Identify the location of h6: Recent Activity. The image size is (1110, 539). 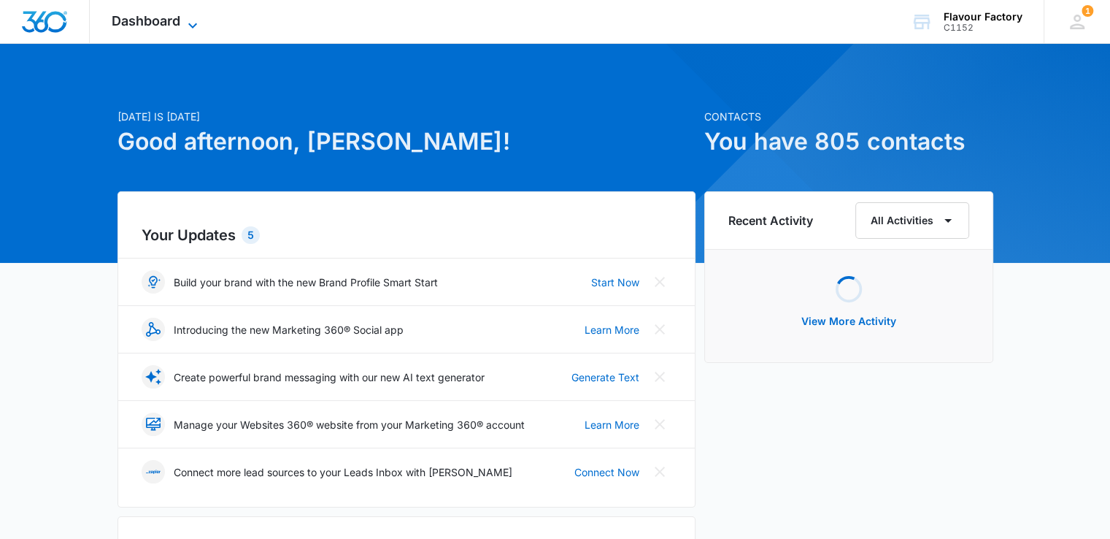
(771, 220).